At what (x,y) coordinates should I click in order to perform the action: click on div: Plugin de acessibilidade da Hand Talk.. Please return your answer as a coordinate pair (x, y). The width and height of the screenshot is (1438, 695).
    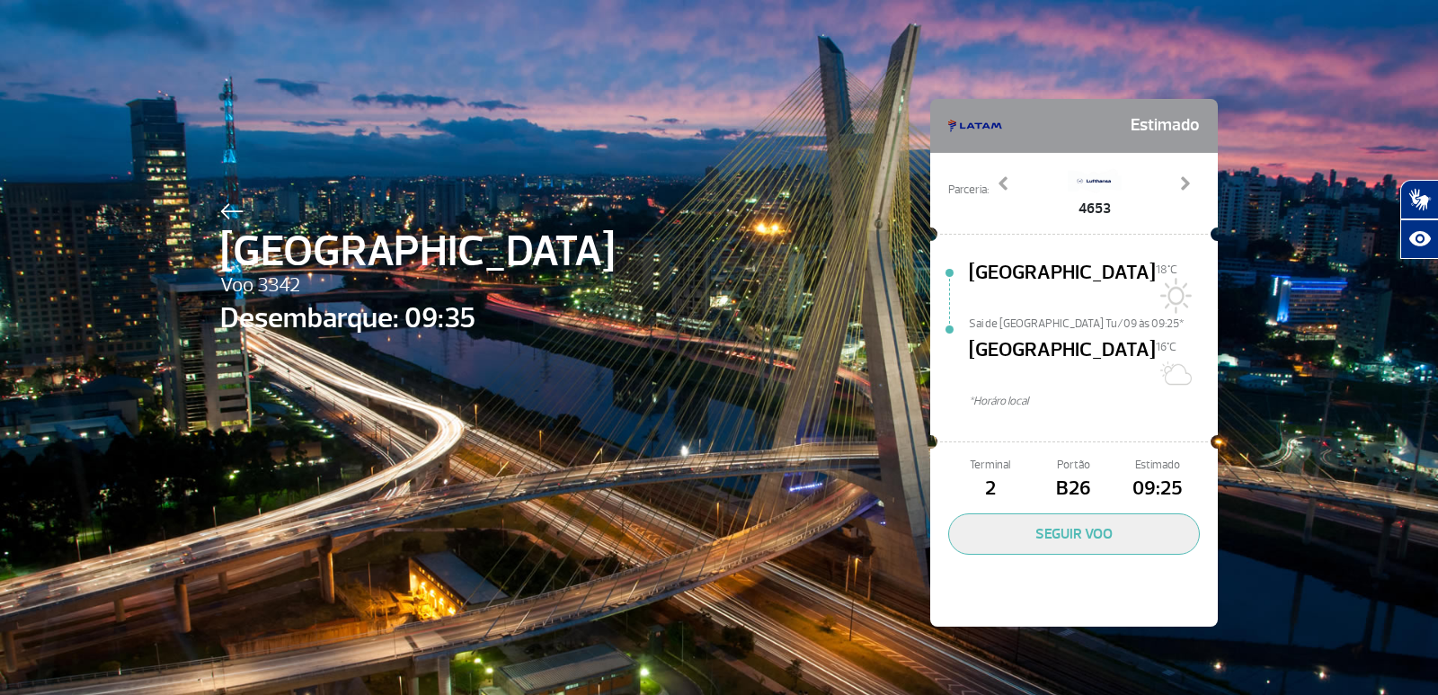
    Looking at the image, I should click on (1419, 219).